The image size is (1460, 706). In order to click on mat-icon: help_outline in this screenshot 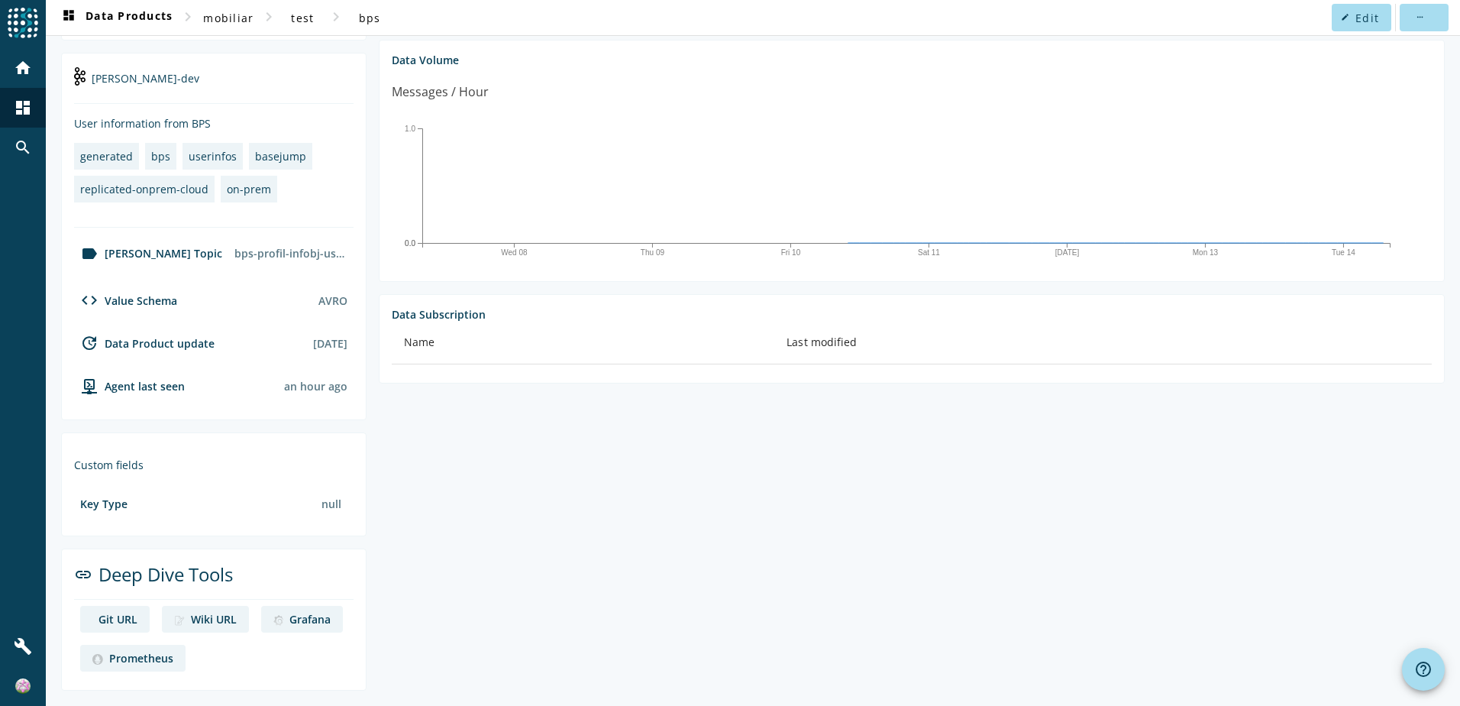, I will do `click(1424, 669)`.